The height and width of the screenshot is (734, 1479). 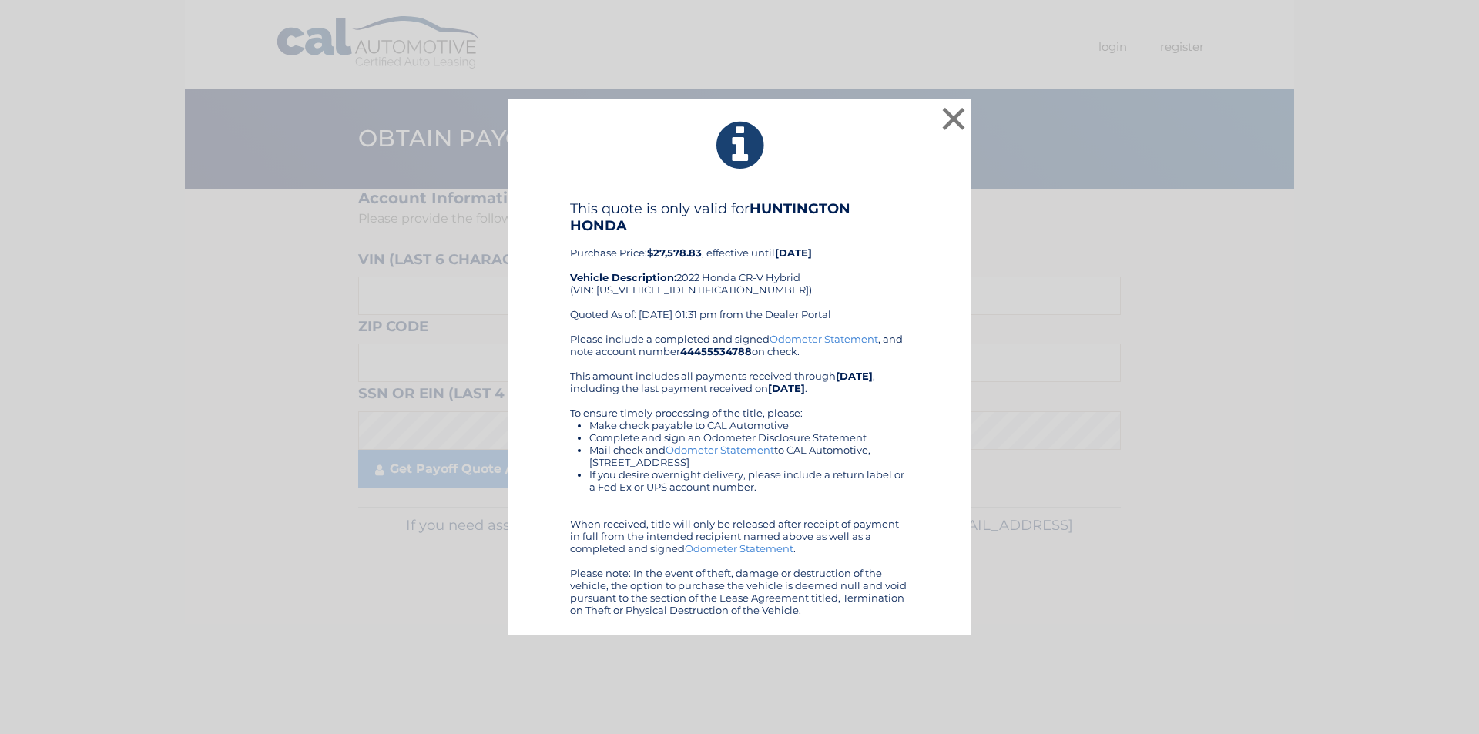 What do you see at coordinates (749, 438) in the screenshot?
I see `li: Complete and sign an Odometer Disclosure Statement` at bounding box center [749, 438].